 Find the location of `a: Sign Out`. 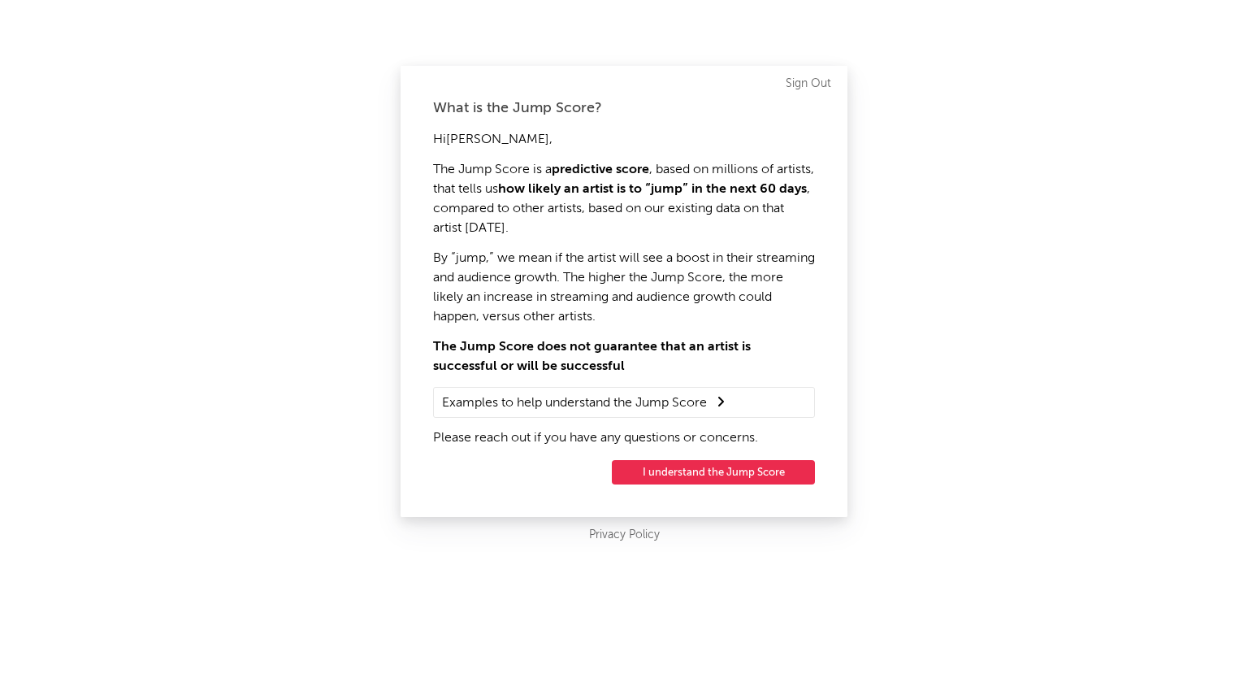

a: Sign Out is located at coordinates (808, 84).